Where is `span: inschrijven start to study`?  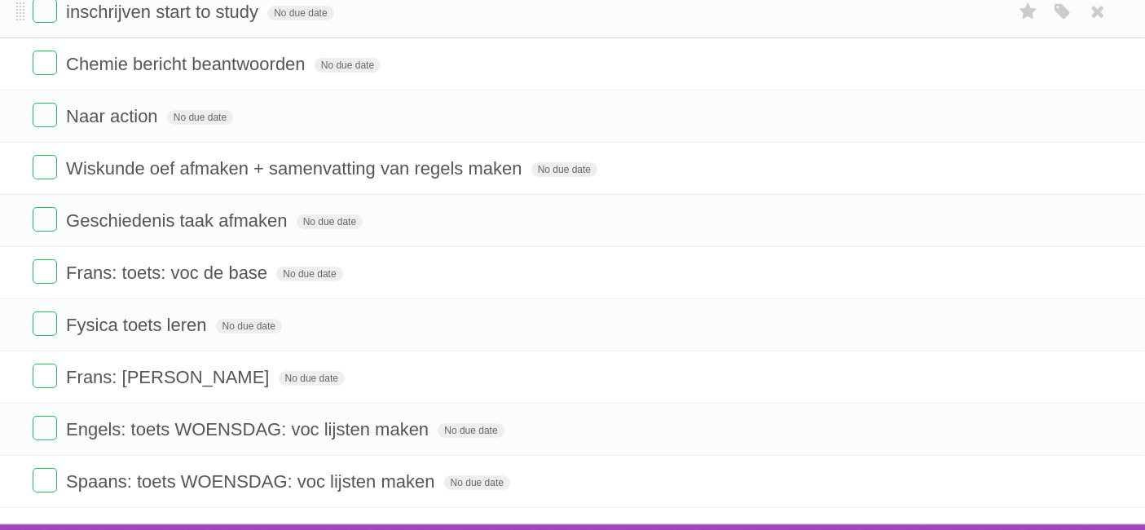 span: inschrijven start to study is located at coordinates (164, 11).